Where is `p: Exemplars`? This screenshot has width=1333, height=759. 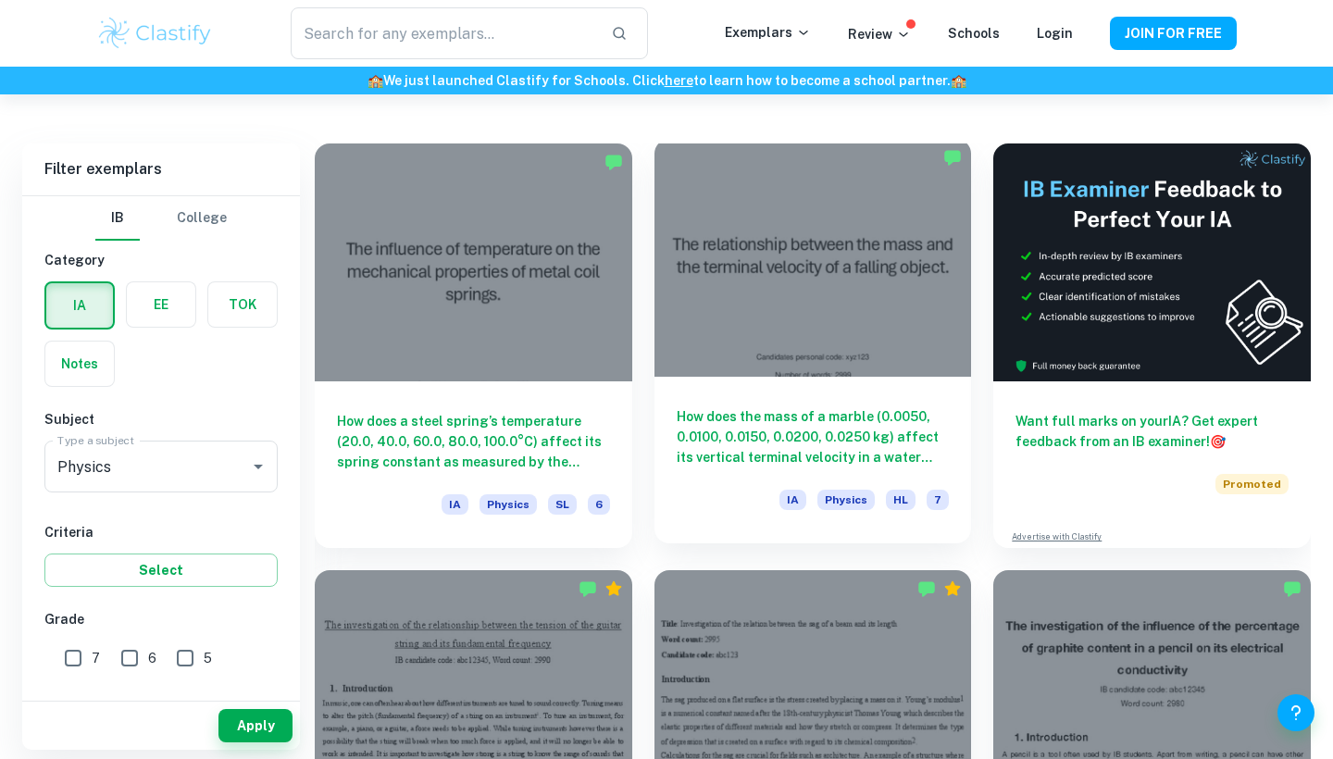
p: Exemplars is located at coordinates (767, 32).